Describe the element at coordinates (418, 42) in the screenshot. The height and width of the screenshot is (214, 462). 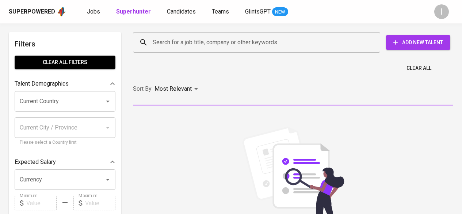
I see `span: Add New Talent` at that location.